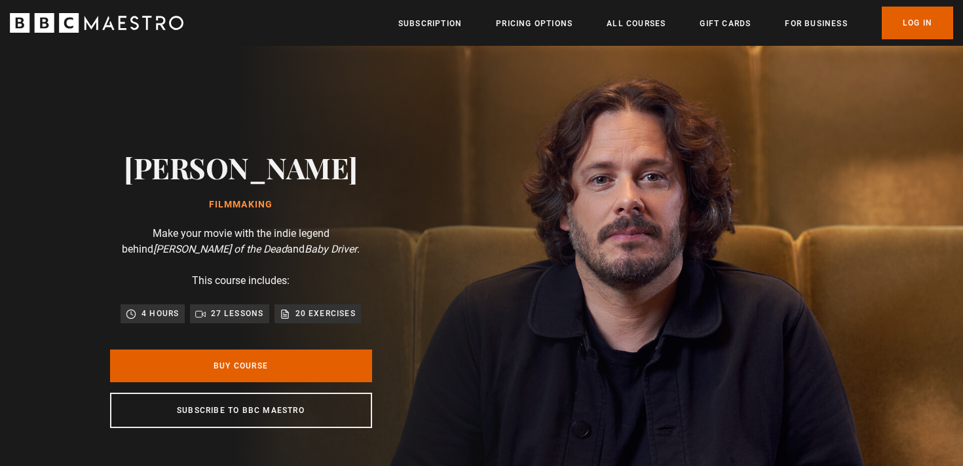 The width and height of the screenshot is (963, 466). I want to click on a: Subscription, so click(430, 24).